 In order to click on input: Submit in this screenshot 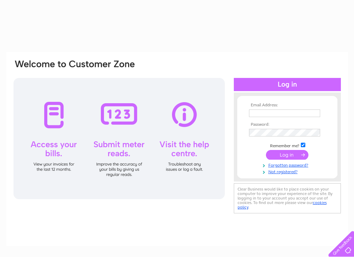, I will do `click(287, 155)`.